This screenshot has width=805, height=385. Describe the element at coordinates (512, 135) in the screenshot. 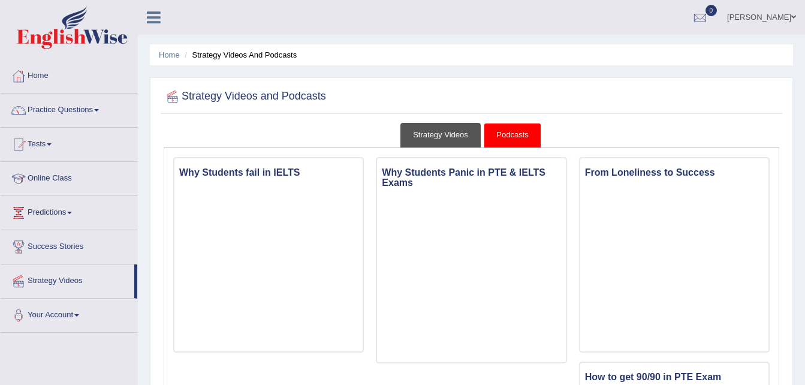

I see `a: Podcasts` at that location.